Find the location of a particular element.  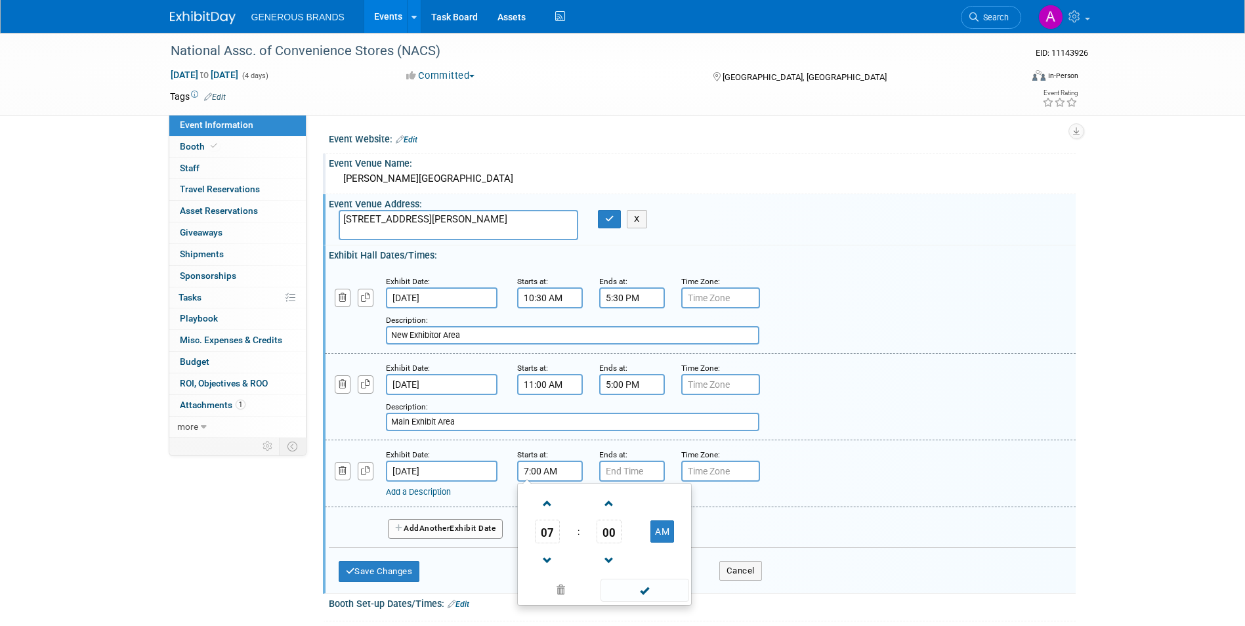

a: Done is located at coordinates (644, 591).